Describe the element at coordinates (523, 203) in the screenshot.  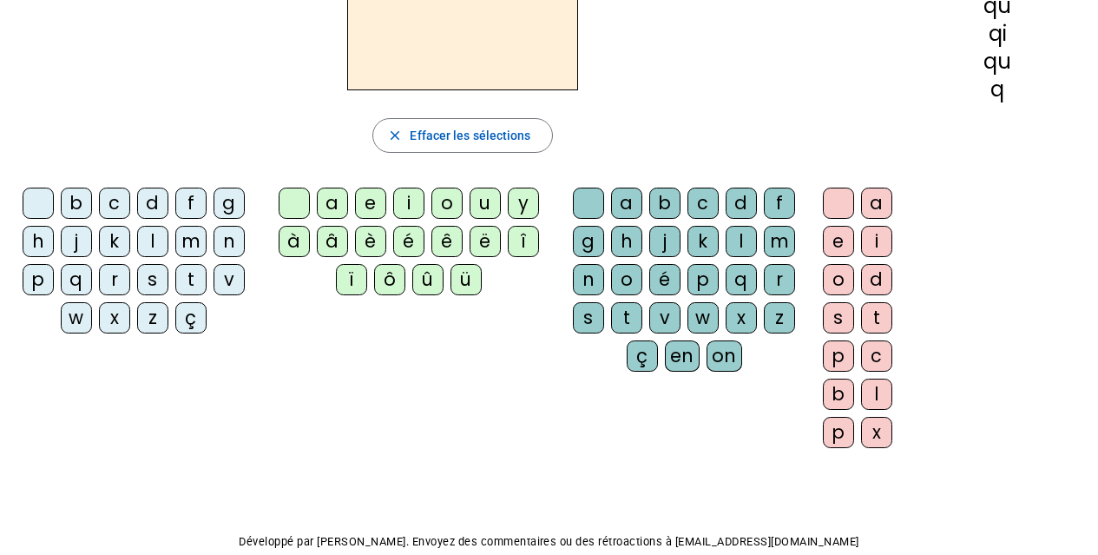
I see `div: y` at that location.